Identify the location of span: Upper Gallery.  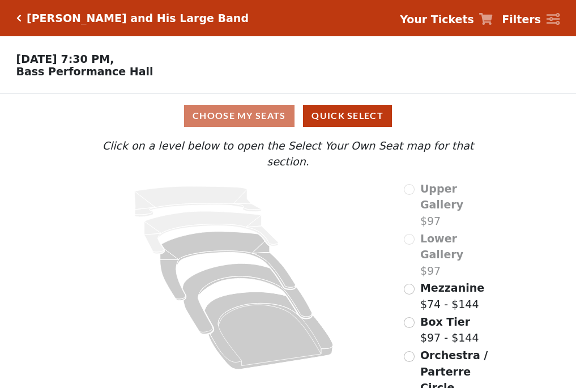
(442, 196).